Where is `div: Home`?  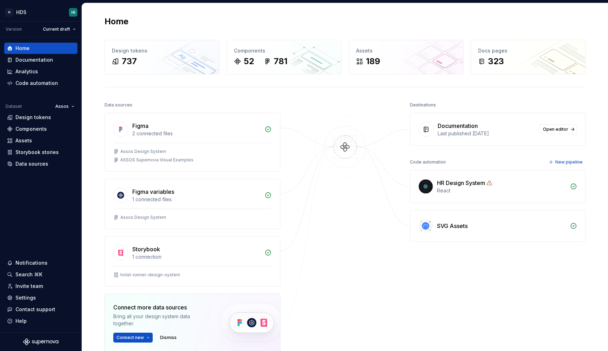
div: Home is located at coordinates (23, 48).